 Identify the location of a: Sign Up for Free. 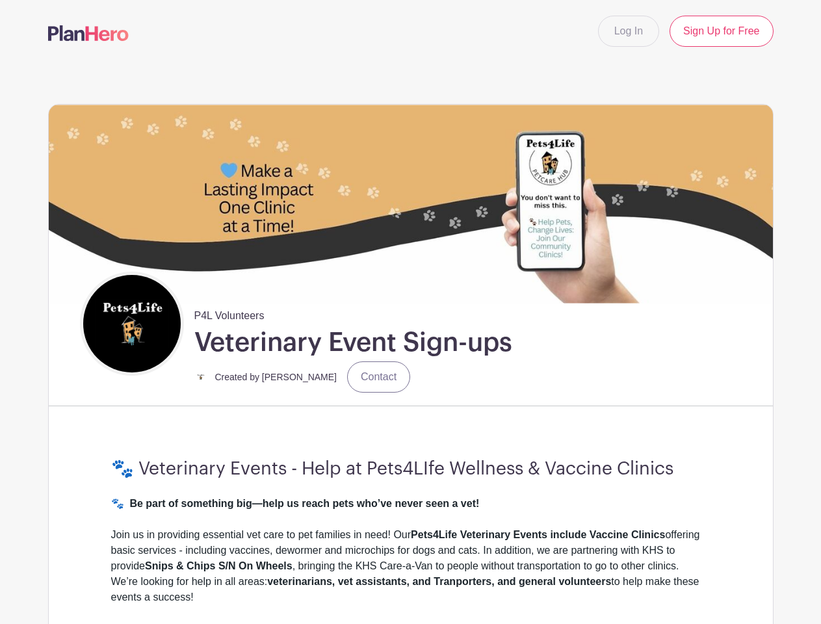
(721, 31).